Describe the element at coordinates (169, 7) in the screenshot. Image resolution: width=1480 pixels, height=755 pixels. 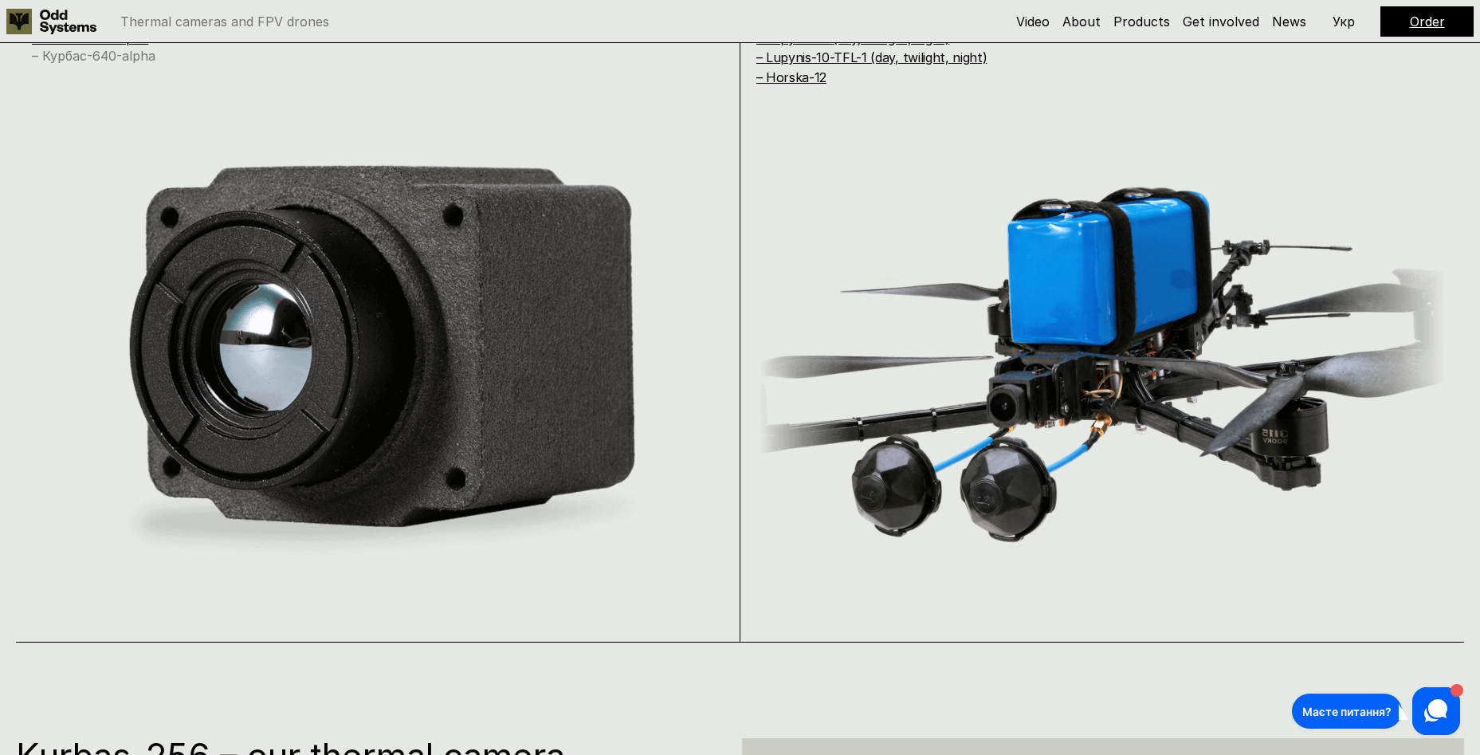
I see `i: 1` at that location.